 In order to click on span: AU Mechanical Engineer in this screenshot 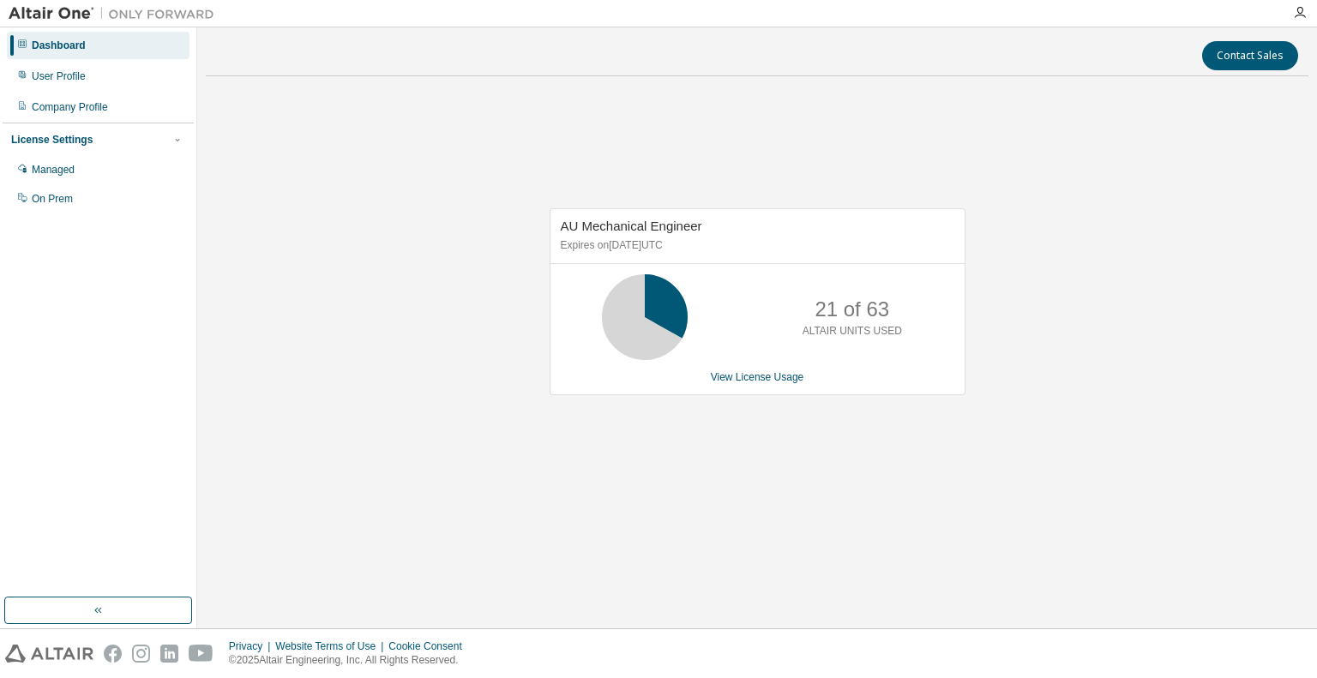, I will do `click(631, 226)`.